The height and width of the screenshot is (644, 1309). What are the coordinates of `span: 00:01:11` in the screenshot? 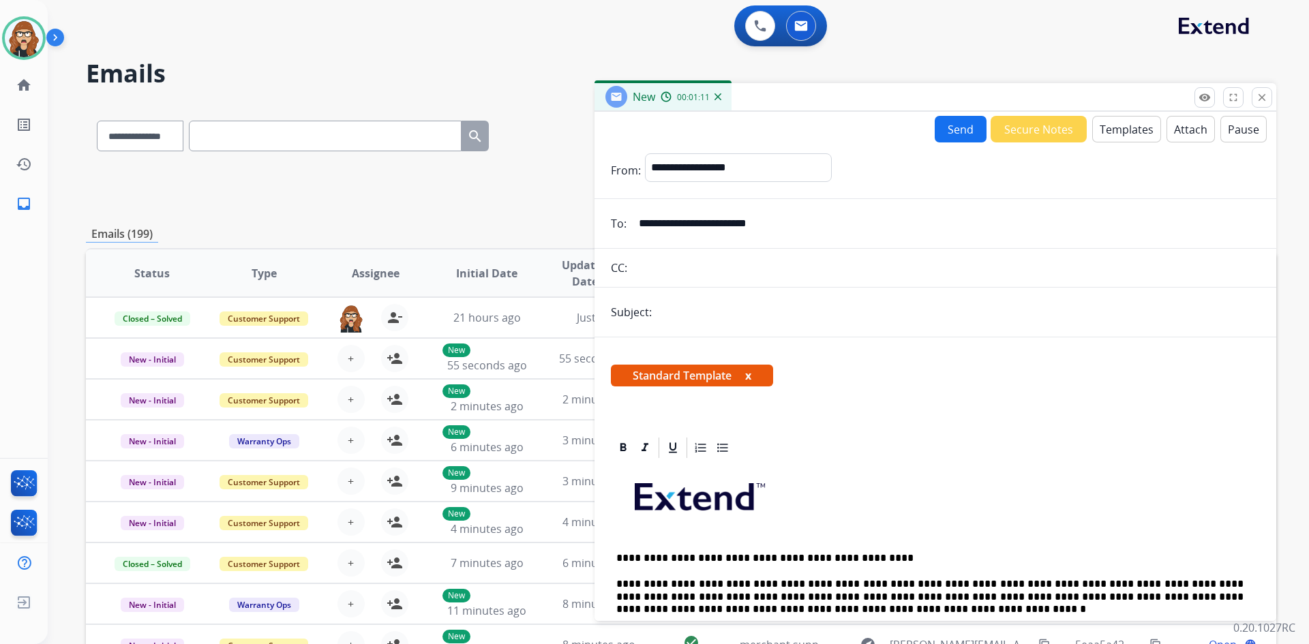 It's located at (693, 97).